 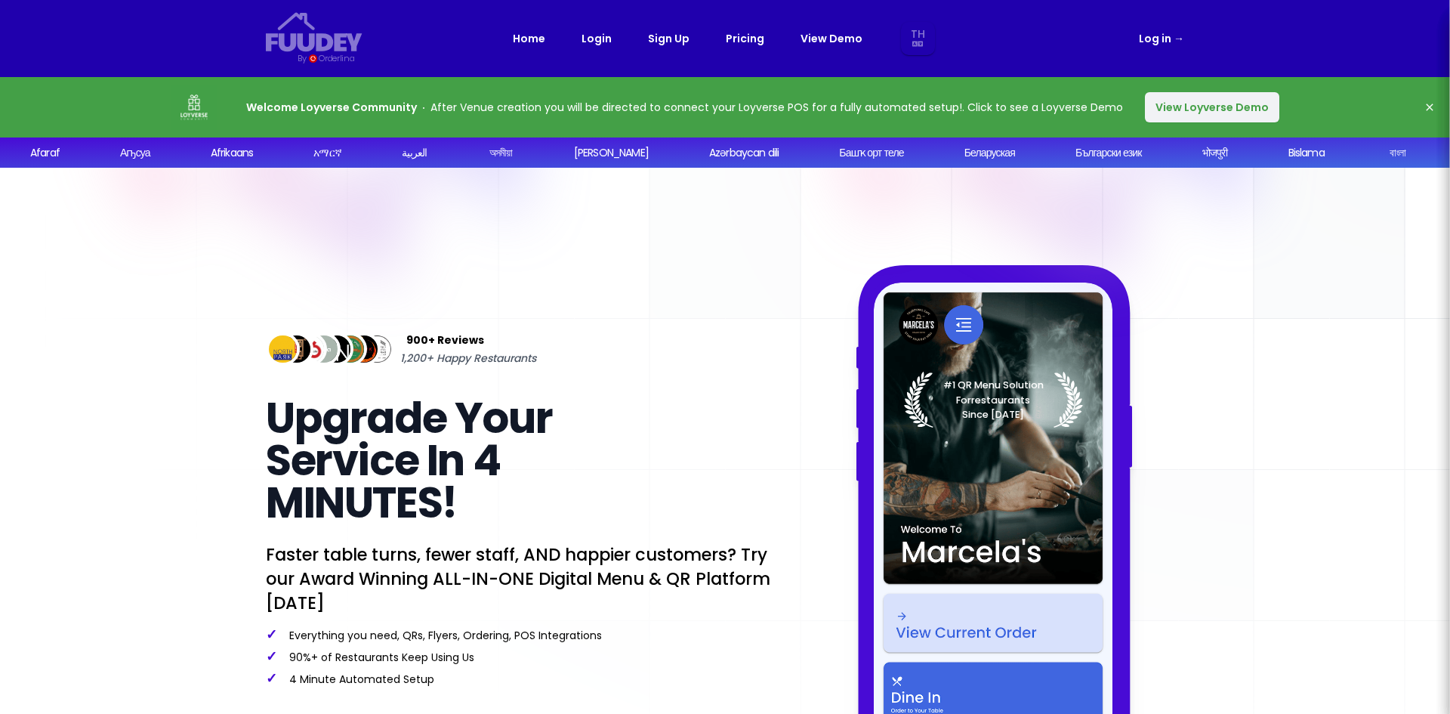 I want to click on div: Български език, so click(x=1108, y=153).